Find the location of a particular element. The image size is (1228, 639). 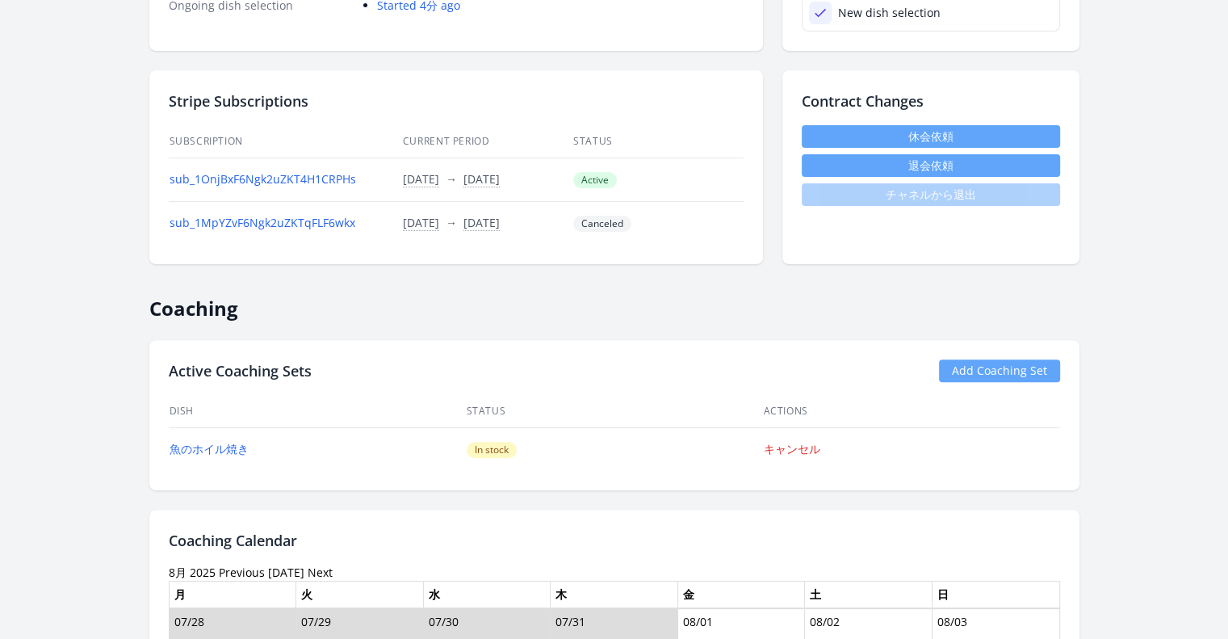

a: sub_1MpYZvF6Ngk2uZKTqFLF6wkx is located at coordinates (262, 222).